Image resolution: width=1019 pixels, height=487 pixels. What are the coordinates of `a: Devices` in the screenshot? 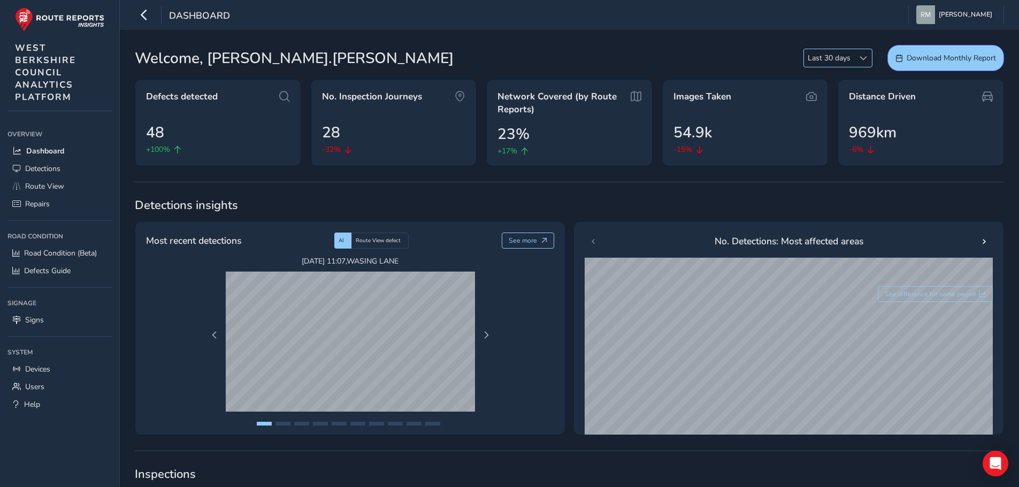 It's located at (59, 369).